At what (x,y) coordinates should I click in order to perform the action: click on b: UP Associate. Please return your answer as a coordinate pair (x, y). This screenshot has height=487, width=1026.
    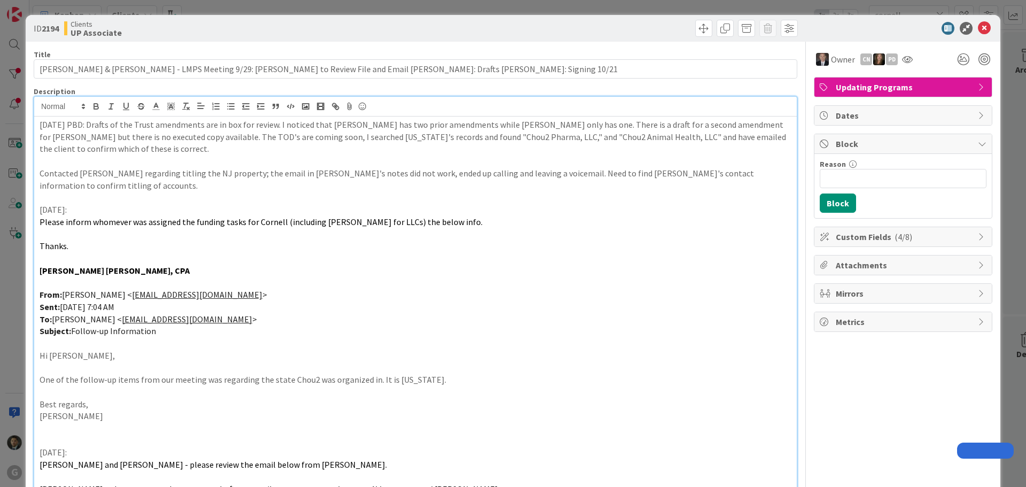
    Looking at the image, I should click on (96, 33).